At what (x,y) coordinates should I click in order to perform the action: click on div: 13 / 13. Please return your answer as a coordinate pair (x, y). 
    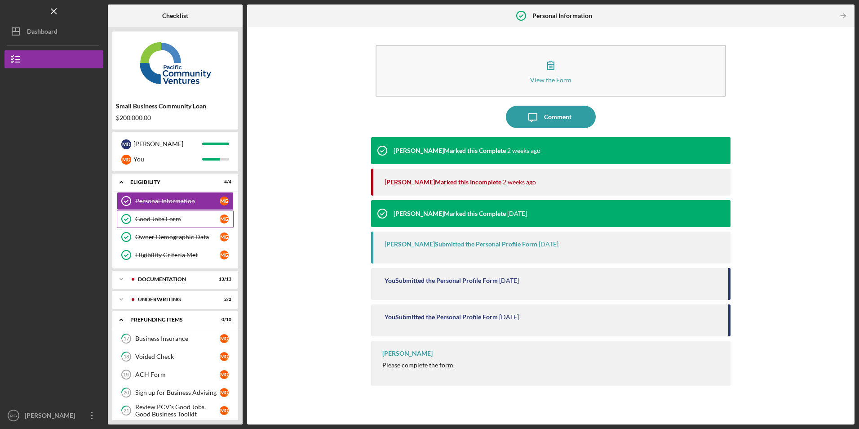
    Looking at the image, I should click on (223, 279).